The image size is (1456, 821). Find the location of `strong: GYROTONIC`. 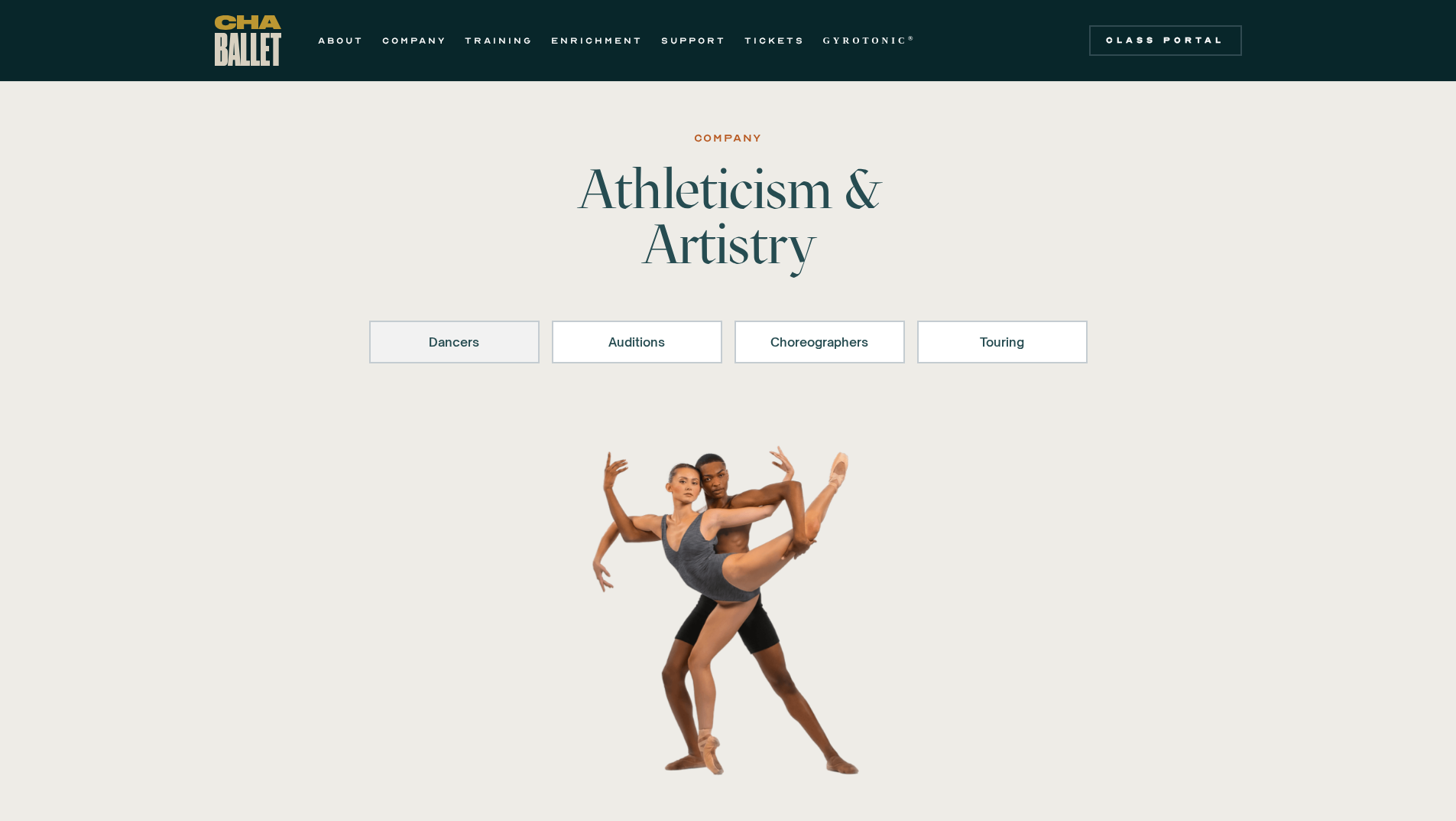

strong: GYROTONIC is located at coordinates (865, 41).